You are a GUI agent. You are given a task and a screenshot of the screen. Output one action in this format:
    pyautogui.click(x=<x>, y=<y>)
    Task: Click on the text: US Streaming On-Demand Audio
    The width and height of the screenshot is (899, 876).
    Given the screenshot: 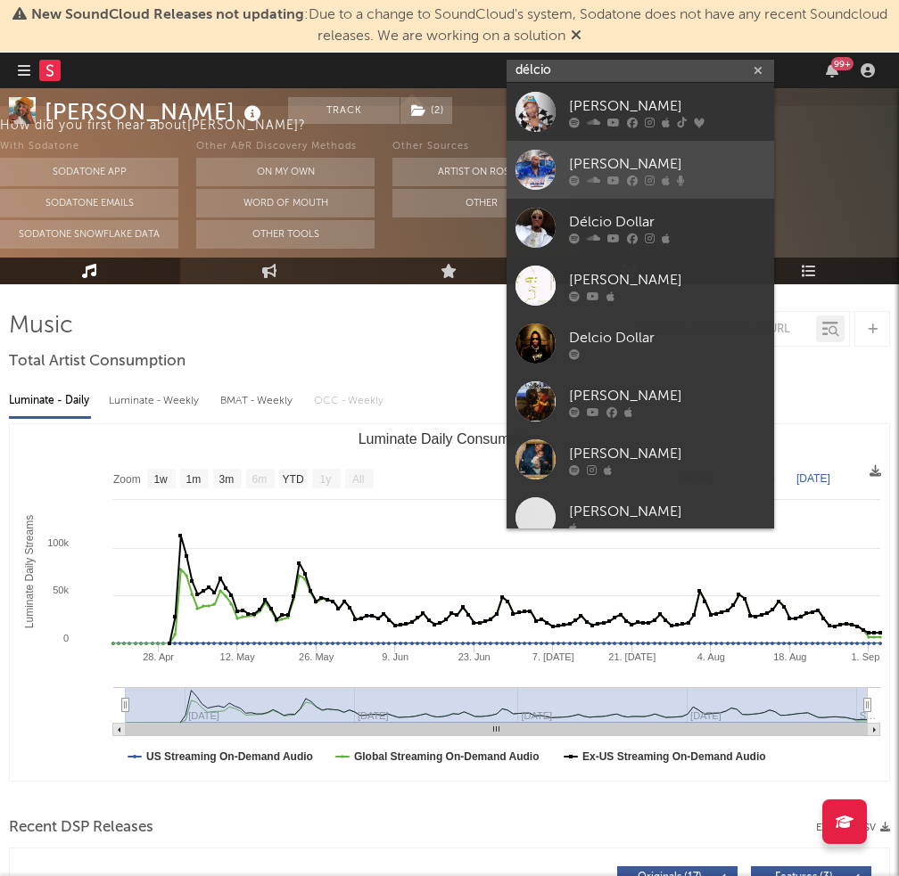 What is the action you would take?
    pyautogui.click(x=229, y=757)
    